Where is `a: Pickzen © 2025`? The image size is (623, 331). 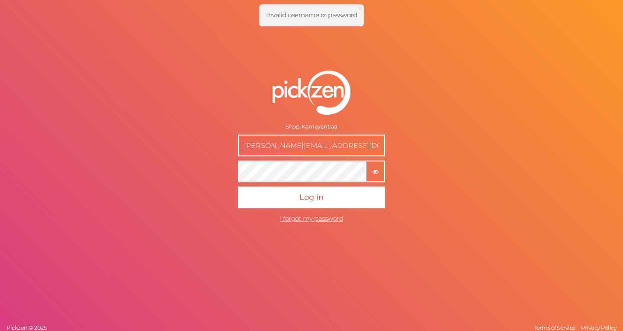 a: Pickzen © 2025 is located at coordinates (26, 328).